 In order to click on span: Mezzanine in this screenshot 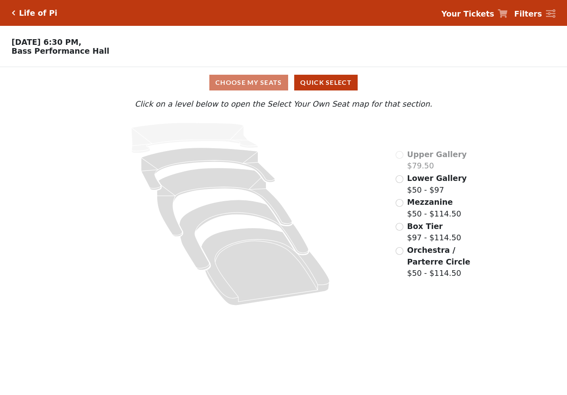, I will do `click(429, 202)`.